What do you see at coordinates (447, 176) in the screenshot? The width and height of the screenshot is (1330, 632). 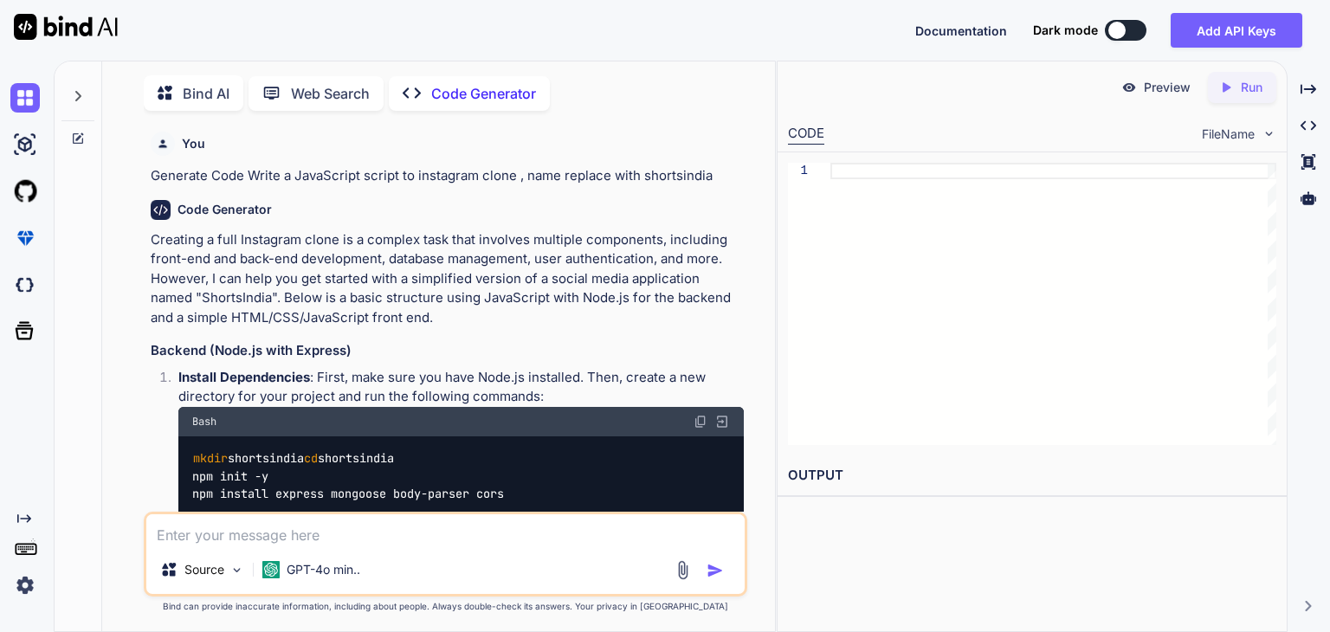 I see `p: Generate Code Write a JavaScript script to instagram clone , name replace with shortsindia` at bounding box center [447, 176].